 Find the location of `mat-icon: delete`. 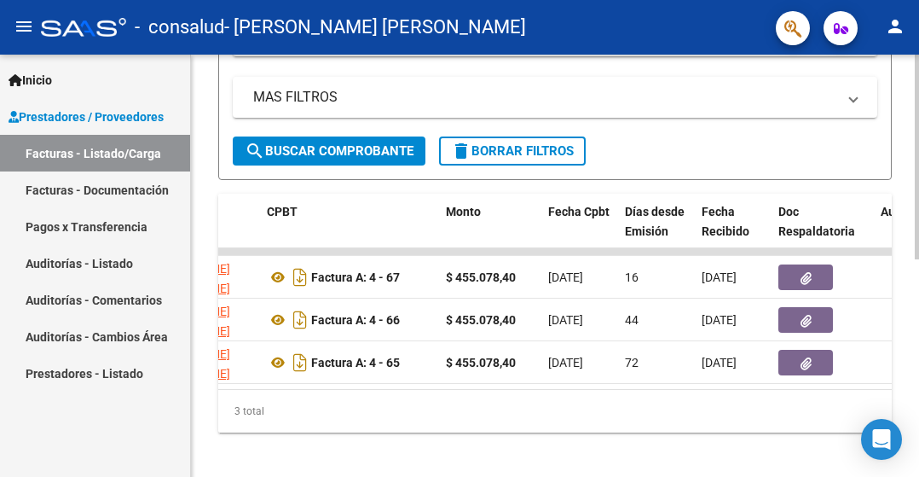

mat-icon: delete is located at coordinates (461, 151).